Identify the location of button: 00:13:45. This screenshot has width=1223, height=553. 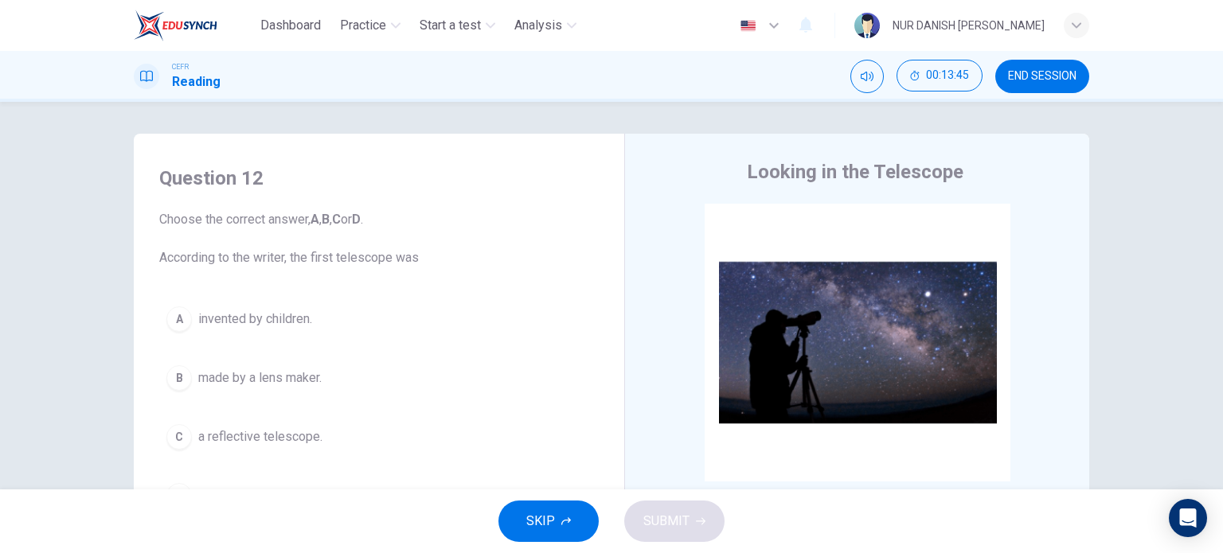
(939, 76).